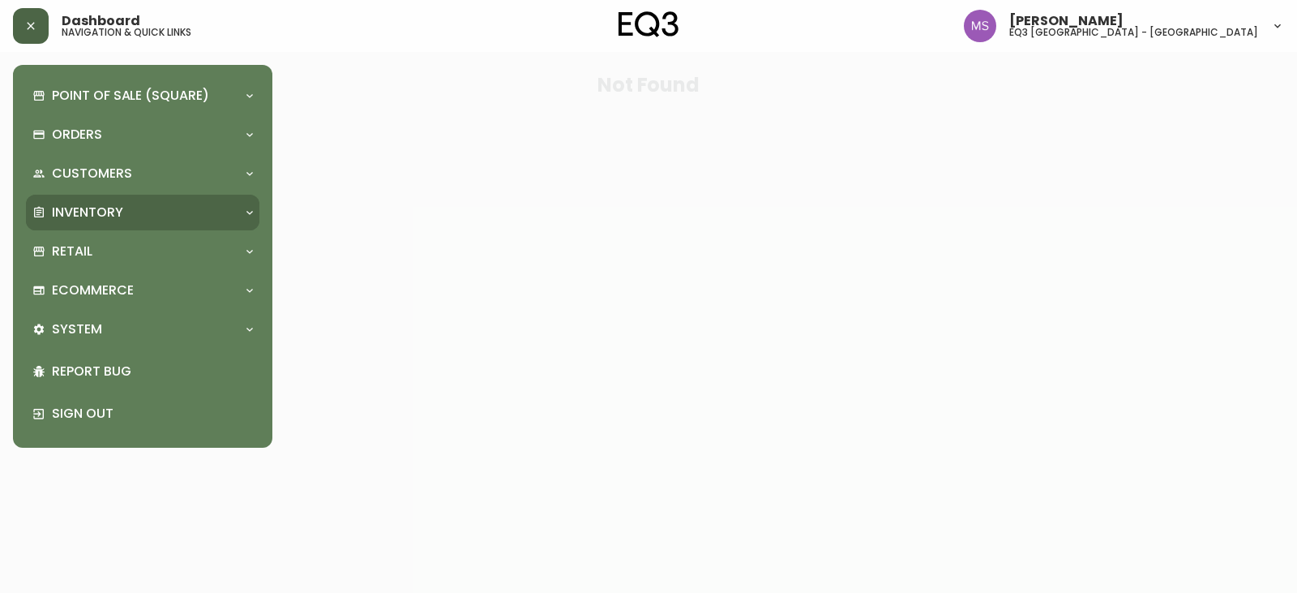 This screenshot has height=593, width=1297. I want to click on div: Sign Out, so click(143, 413).